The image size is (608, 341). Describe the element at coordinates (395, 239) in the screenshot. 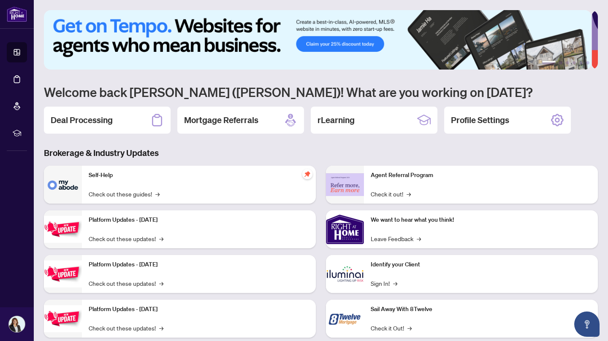

I see `a: Leave Feedback→` at that location.